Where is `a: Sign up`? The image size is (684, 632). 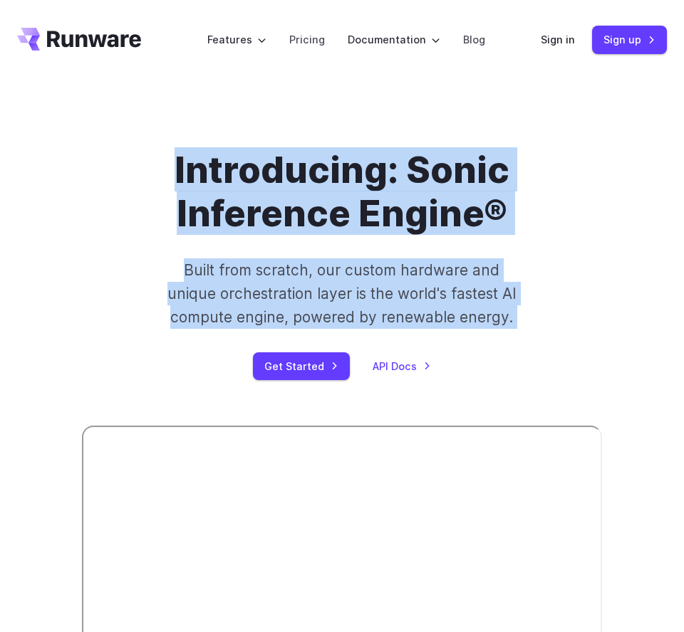
a: Sign up is located at coordinates (629, 39).